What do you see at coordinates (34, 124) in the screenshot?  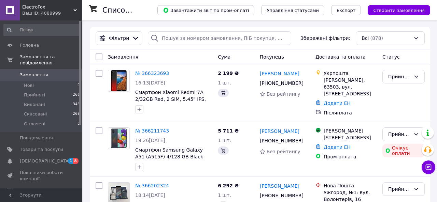 I see `span: Оплачені` at bounding box center [34, 124].